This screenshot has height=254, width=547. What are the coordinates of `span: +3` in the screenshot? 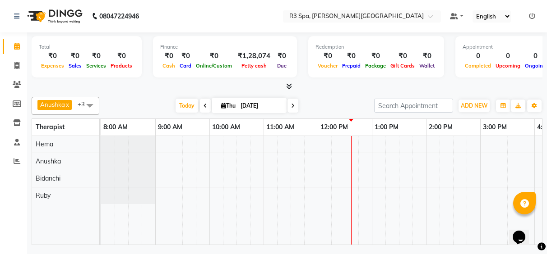 It's located at (84, 104).